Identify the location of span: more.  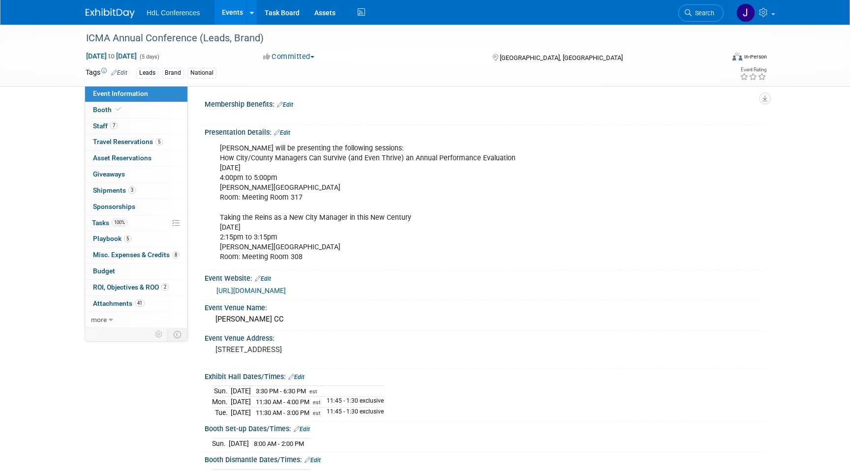
(99, 320).